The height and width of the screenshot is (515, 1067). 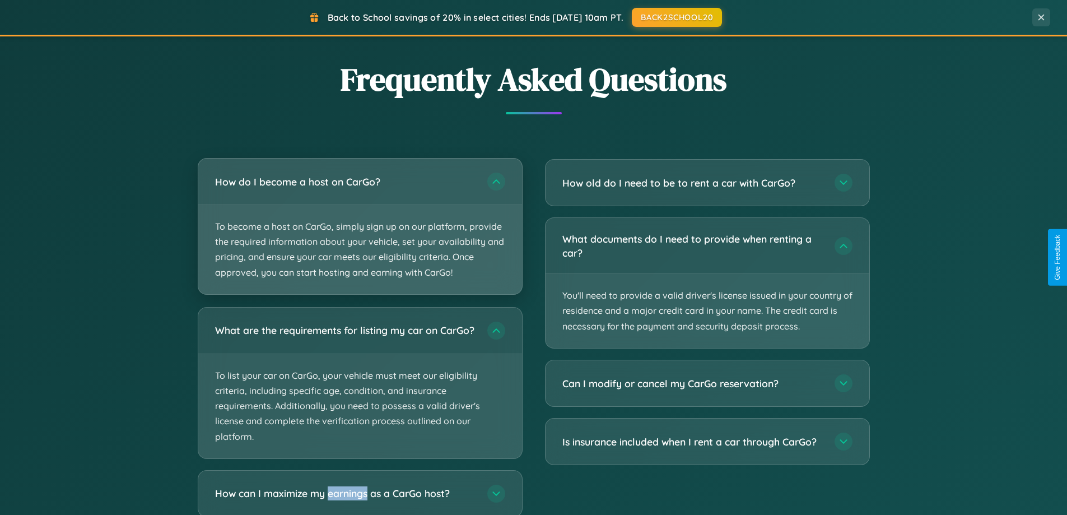 I want to click on h3: How old do I need to be to rent a car with CarGo?, so click(x=693, y=183).